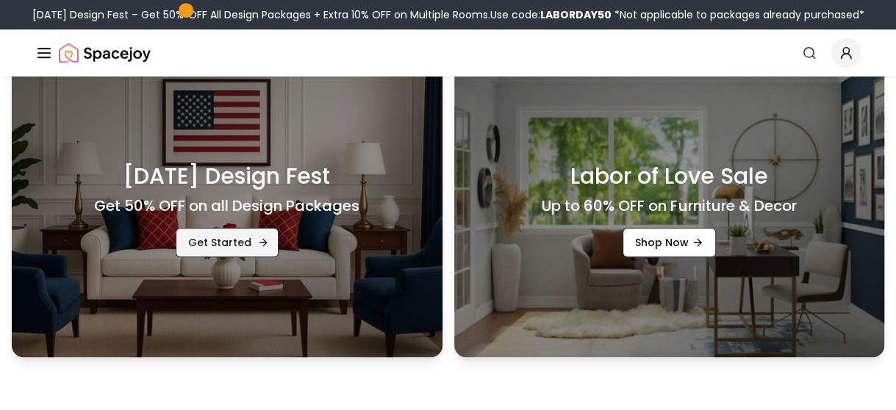  Describe the element at coordinates (104, 53) in the screenshot. I see `img: Spacejoy Logo` at that location.